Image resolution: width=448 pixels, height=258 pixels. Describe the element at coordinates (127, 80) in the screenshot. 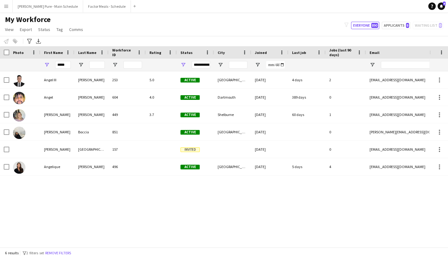

I see `div: 253` at that location.